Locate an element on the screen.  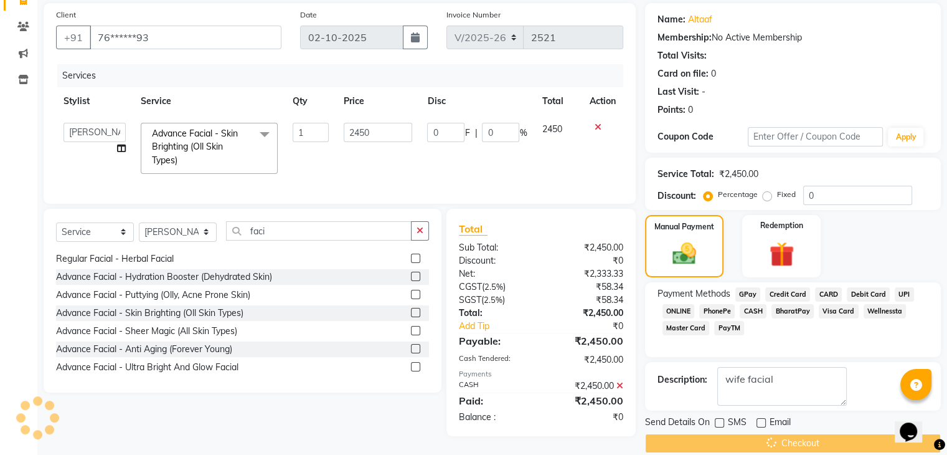
div: Services is located at coordinates (345, 75).